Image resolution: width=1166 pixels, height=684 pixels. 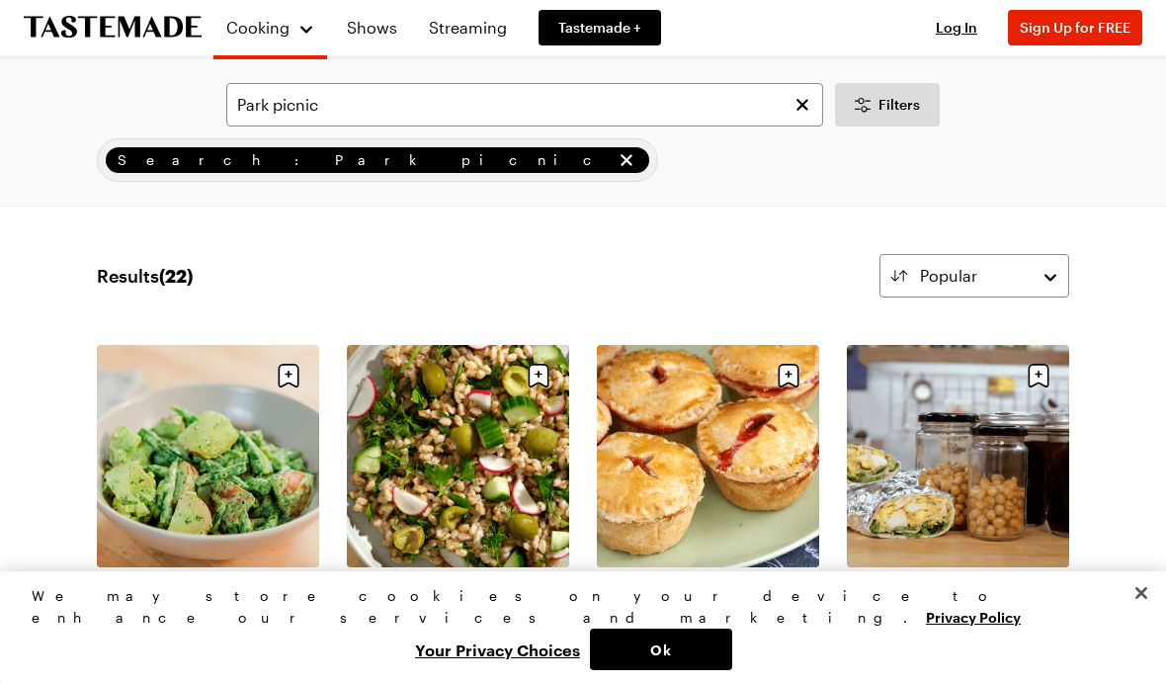 What do you see at coordinates (956, 28) in the screenshot?
I see `button: Log In` at bounding box center [956, 28].